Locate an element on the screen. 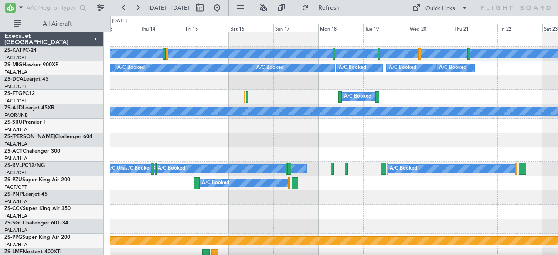  div: Fri 22 is located at coordinates (520, 28).